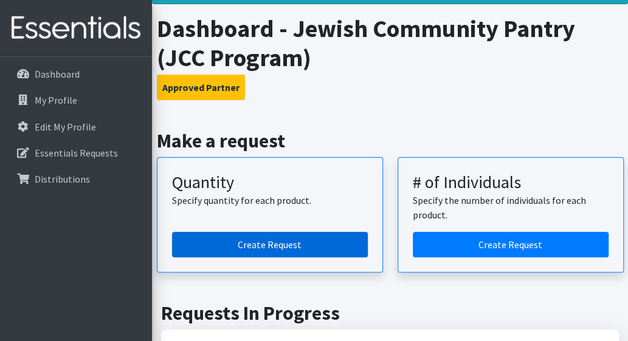 Image resolution: width=628 pixels, height=341 pixels. I want to click on a: Edit My Profile, so click(76, 127).